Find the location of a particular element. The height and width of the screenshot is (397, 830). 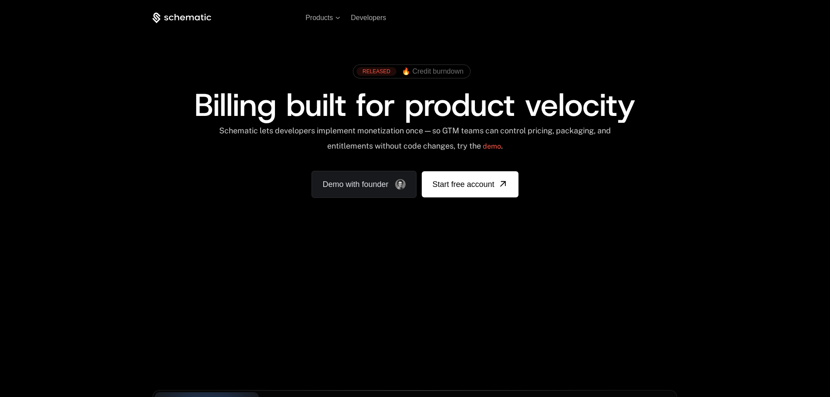

a: demo is located at coordinates (492, 146).